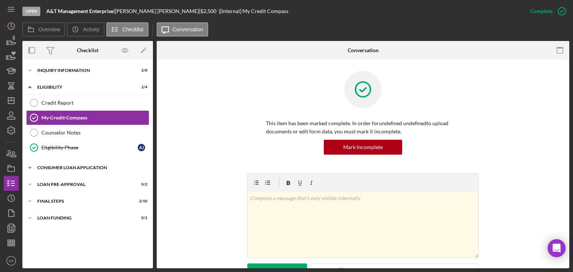 This screenshot has width=573, height=272. Describe the element at coordinates (88, 118) in the screenshot. I see `a: My Credit Compass` at that location.